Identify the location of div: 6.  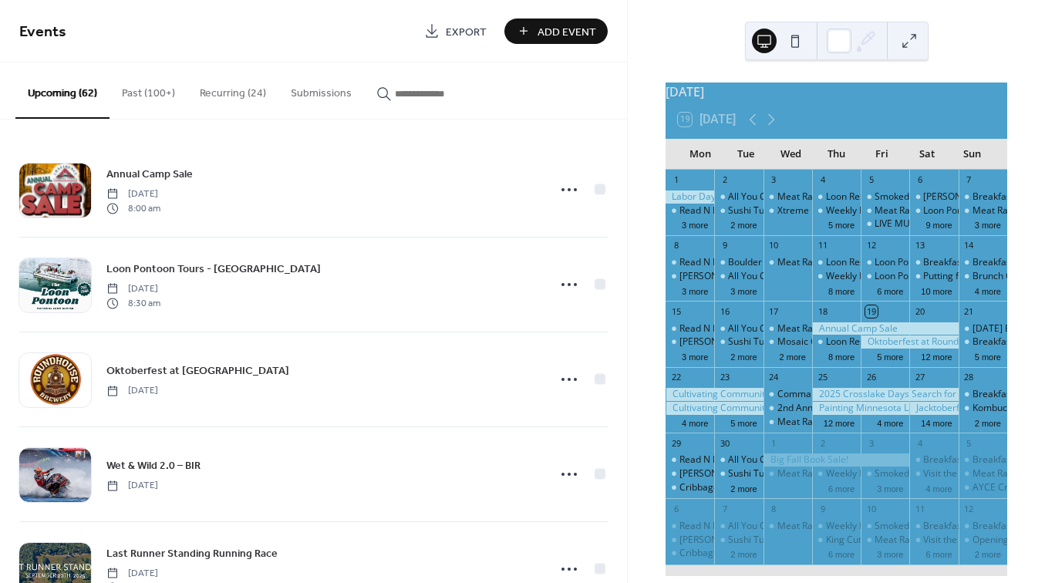
(675, 508).